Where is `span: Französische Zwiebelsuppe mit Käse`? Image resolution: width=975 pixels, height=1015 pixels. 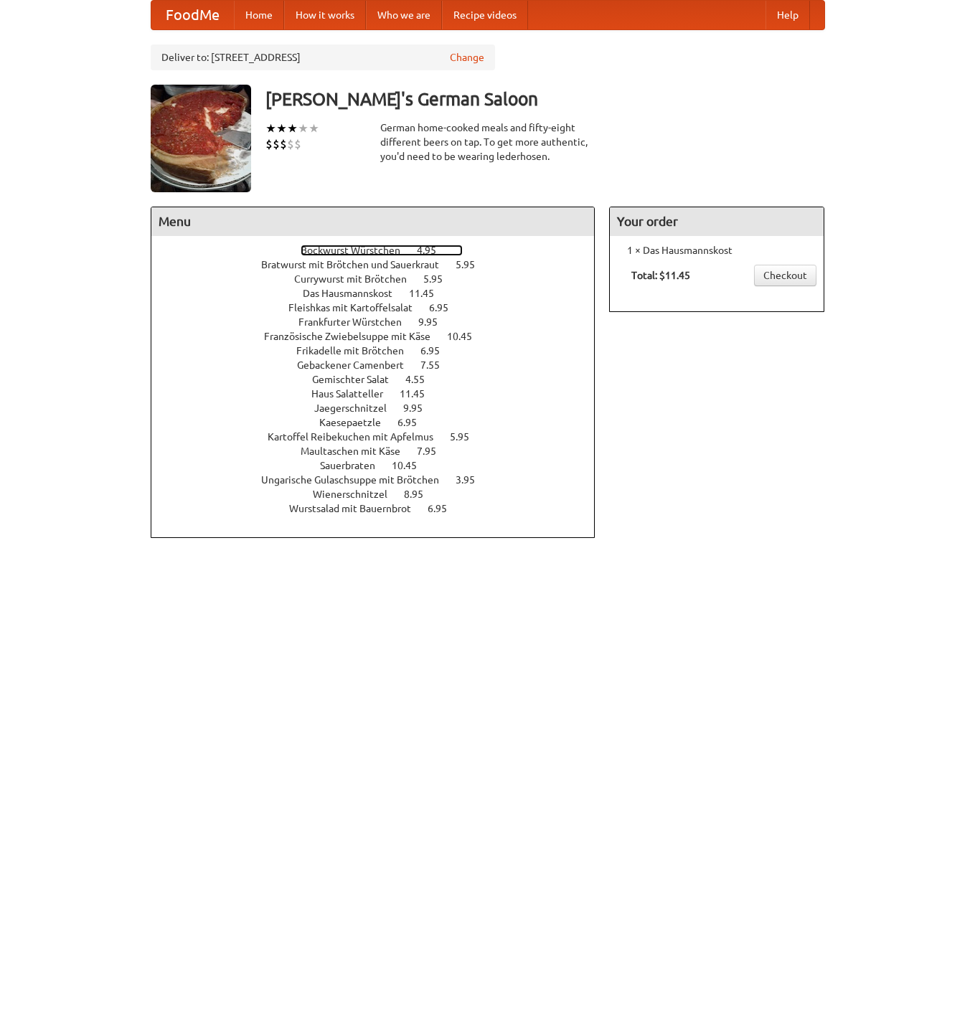
span: Französische Zwiebelsuppe mit Käse is located at coordinates (354, 336).